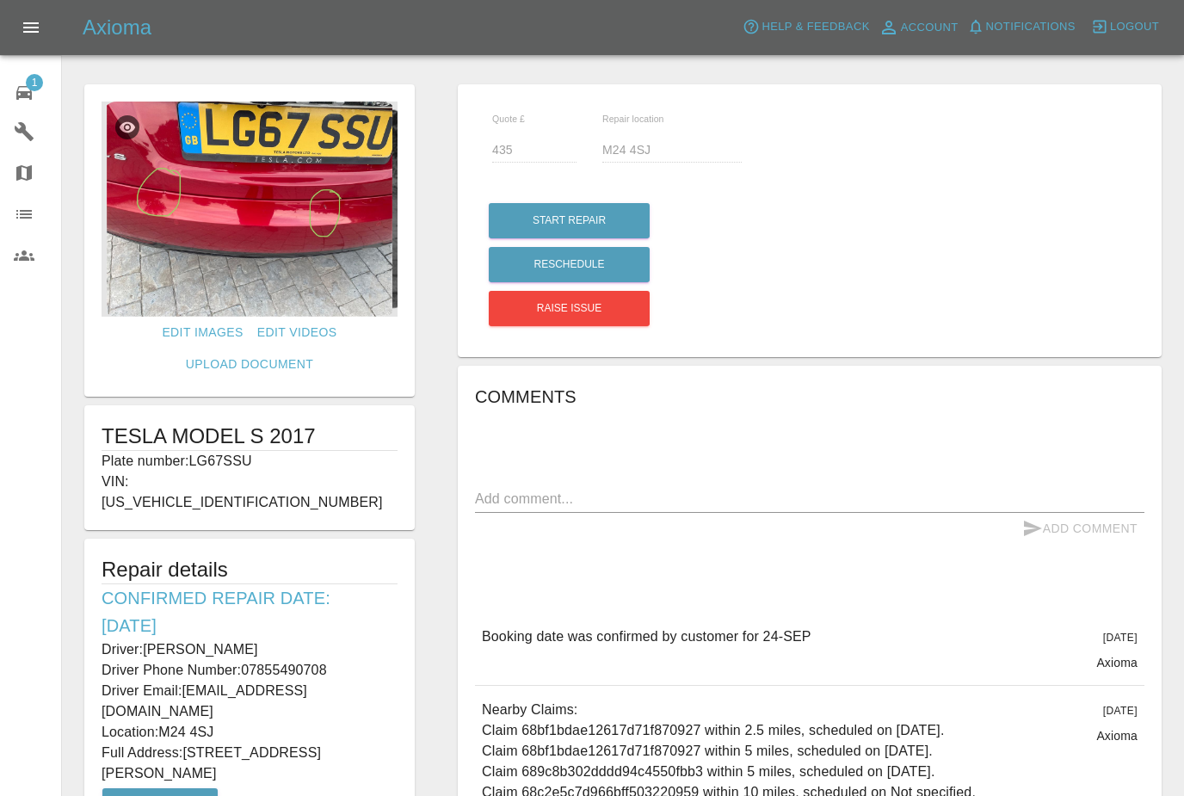  Describe the element at coordinates (1031, 27) in the screenshot. I see `span: Notifications` at that location.